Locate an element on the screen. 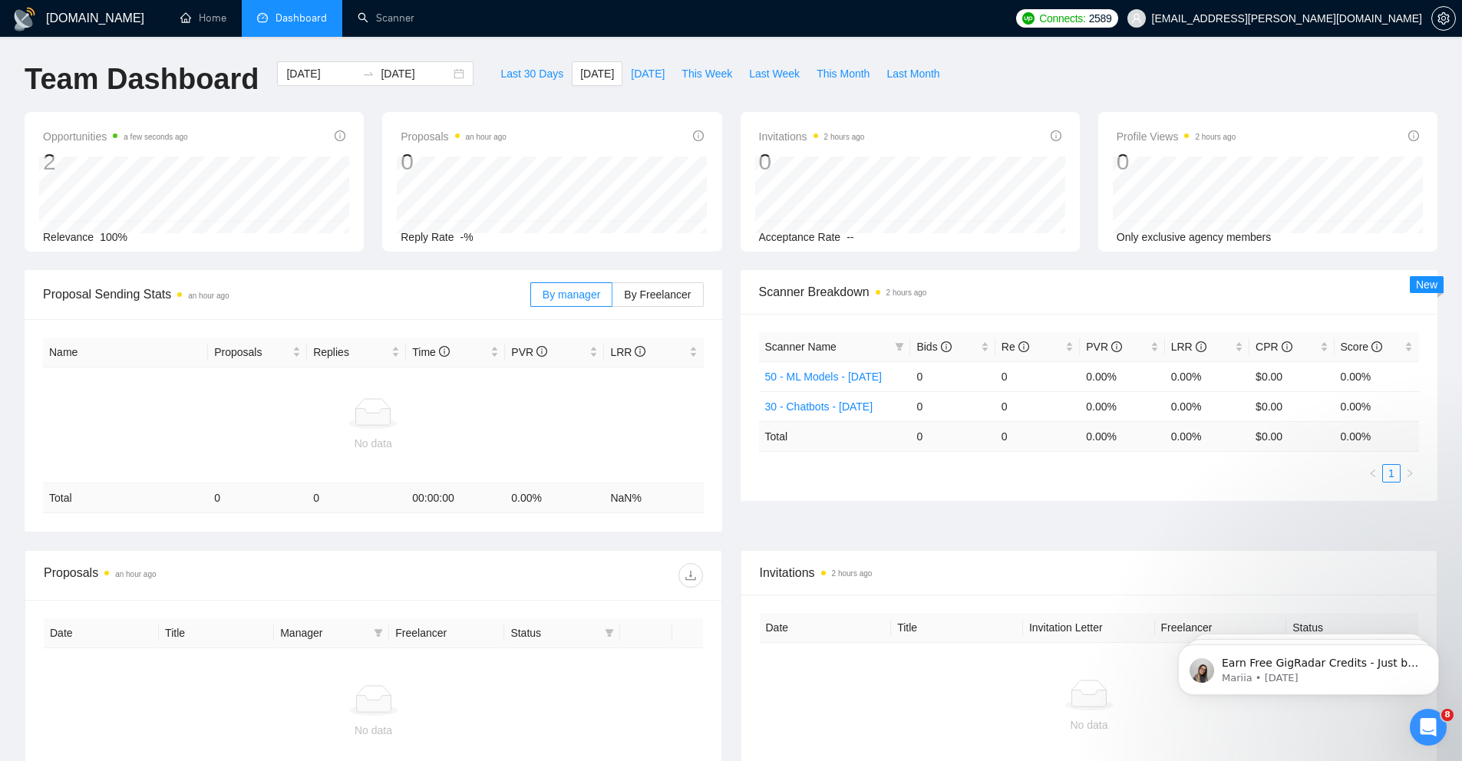  th: Freelancer is located at coordinates (447, 633).